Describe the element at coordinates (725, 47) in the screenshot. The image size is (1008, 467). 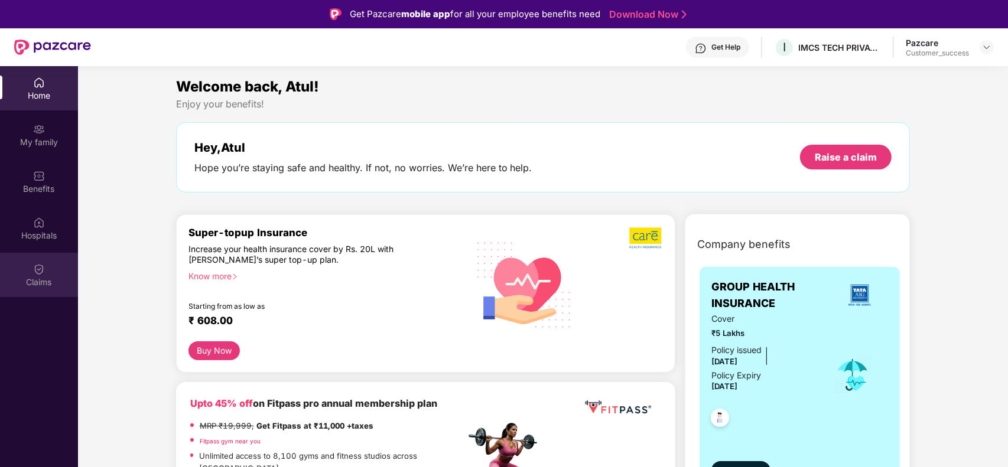
I see `div: Get Help` at that location.